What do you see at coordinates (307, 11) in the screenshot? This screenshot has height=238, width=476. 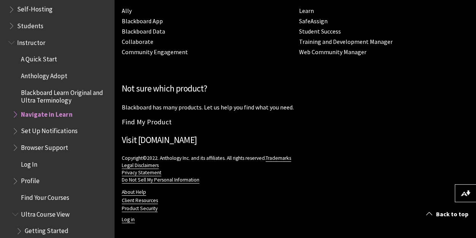 I see `a: Learn` at bounding box center [307, 11].